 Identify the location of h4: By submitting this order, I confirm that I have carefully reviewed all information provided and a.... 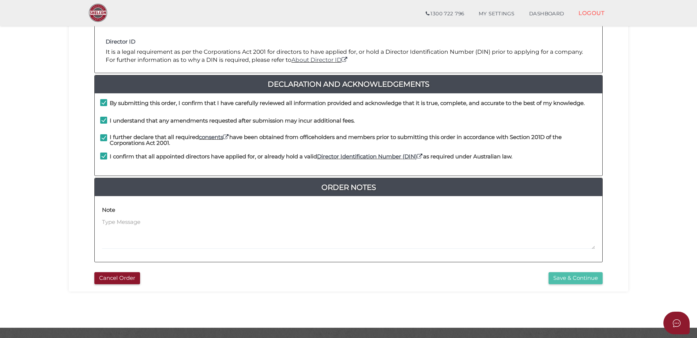
(347, 103).